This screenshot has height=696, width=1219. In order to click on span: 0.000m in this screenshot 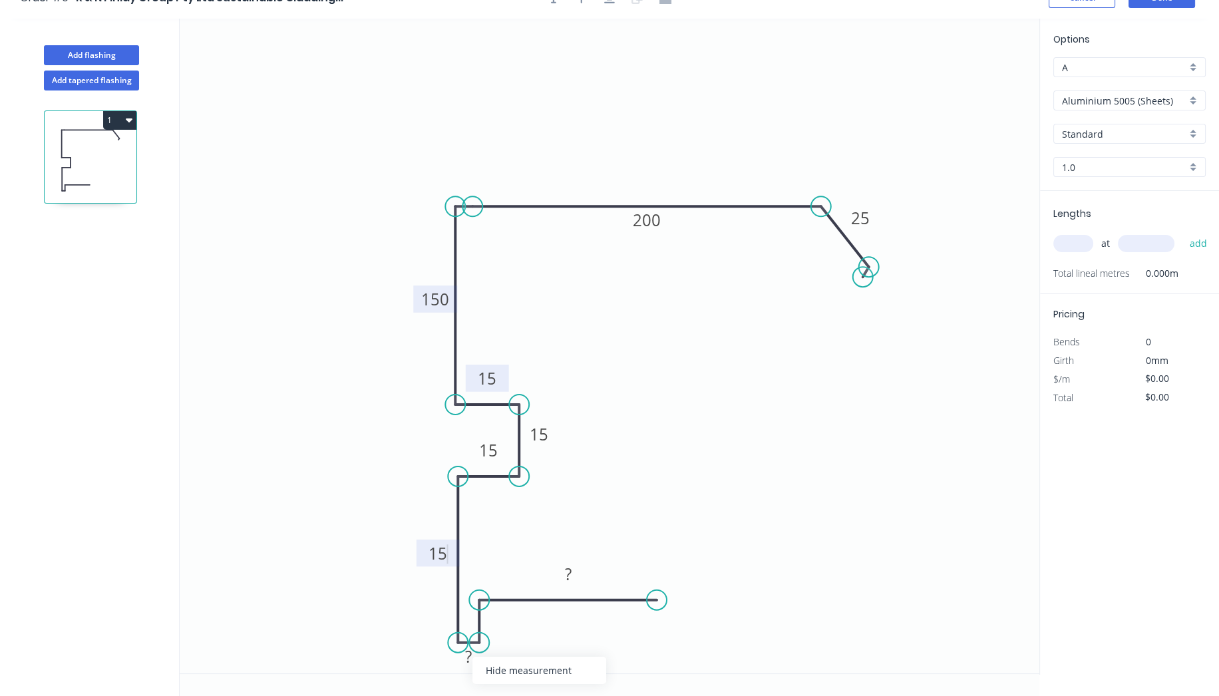, I will do `click(1153, 273)`.